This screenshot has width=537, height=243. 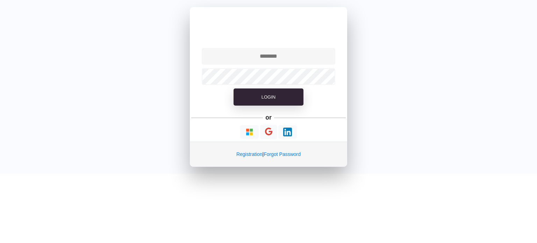 What do you see at coordinates (282, 154) in the screenshot?
I see `a: Forgot Password` at bounding box center [282, 154].